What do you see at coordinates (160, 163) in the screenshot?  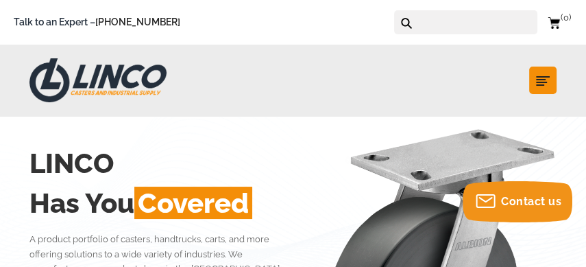 I see `h2: LINCO` at bounding box center [160, 163].